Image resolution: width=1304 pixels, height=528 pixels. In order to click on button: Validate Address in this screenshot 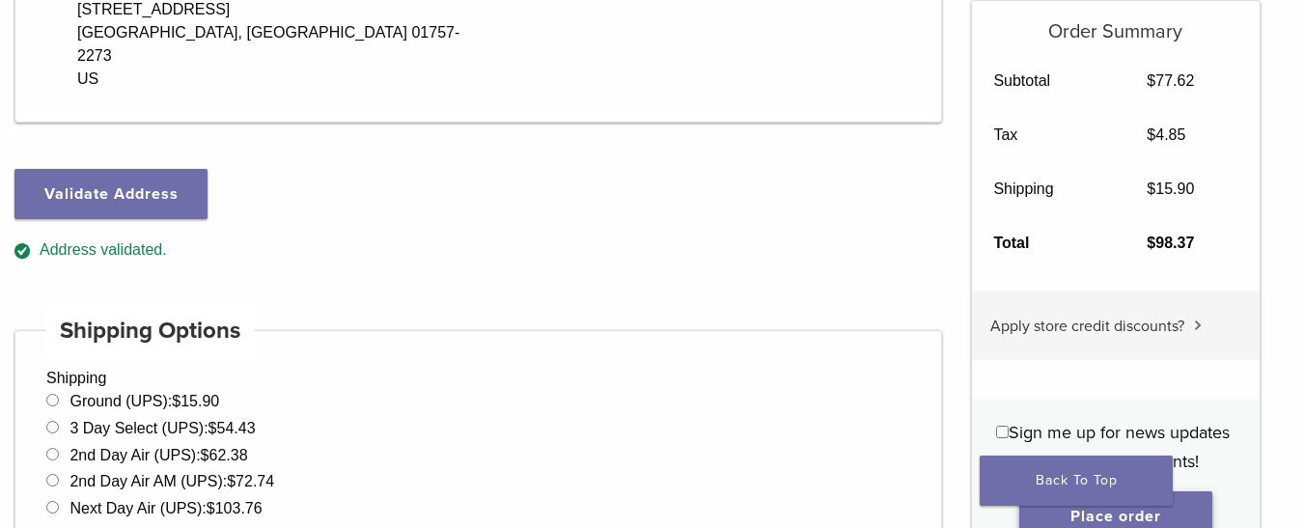, I will do `click(111, 194)`.